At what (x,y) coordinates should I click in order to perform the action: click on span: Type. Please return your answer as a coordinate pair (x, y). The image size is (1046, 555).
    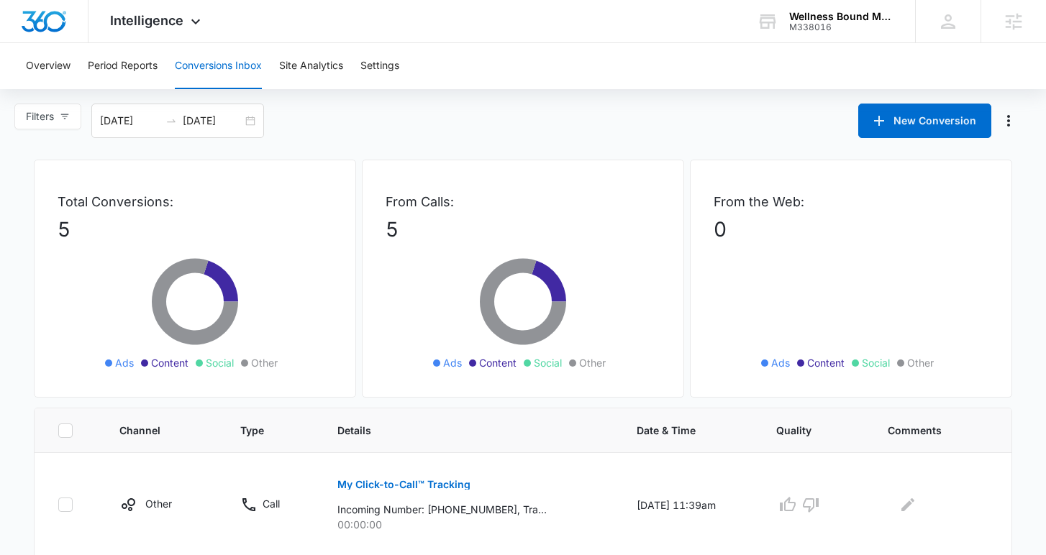
    Looking at the image, I should click on (261, 430).